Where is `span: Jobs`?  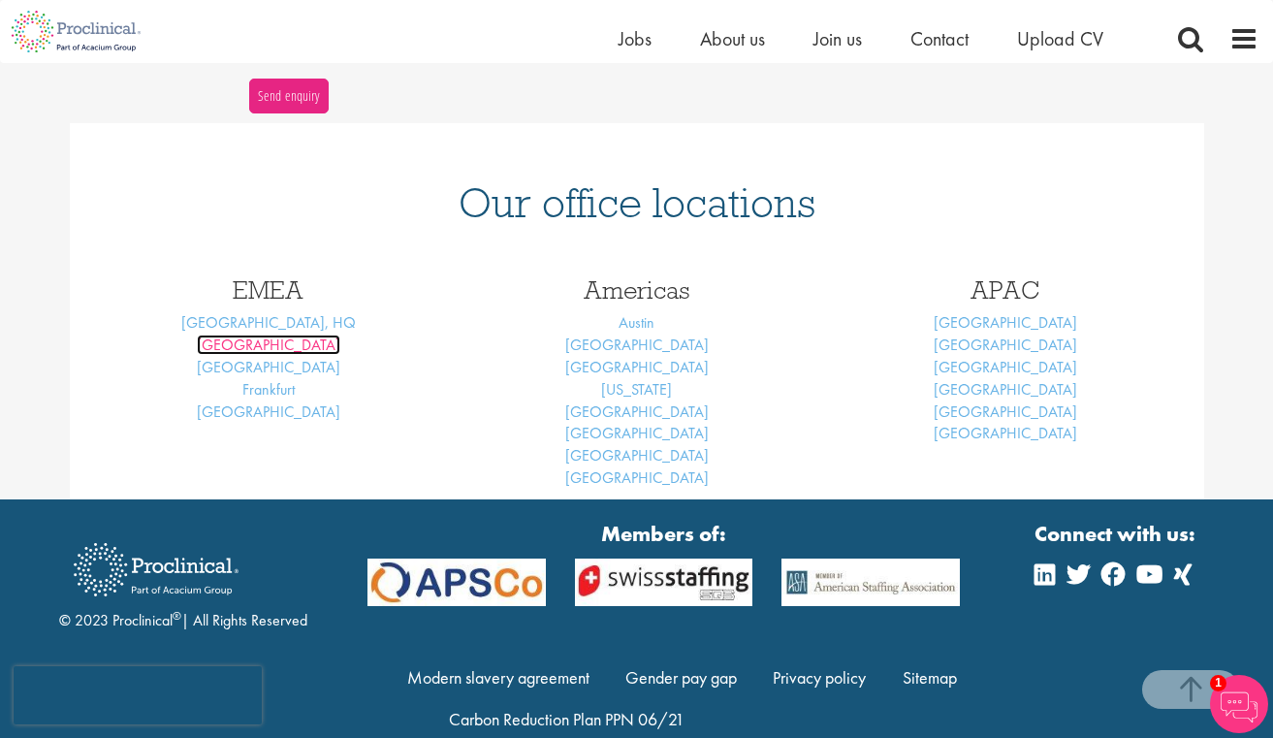
span: Jobs is located at coordinates (635, 39).